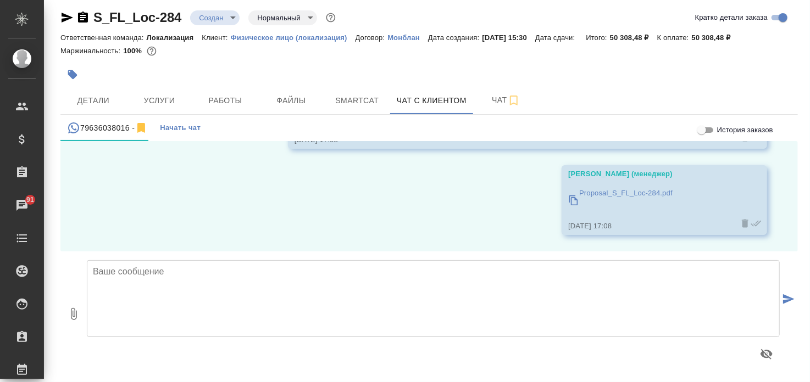 The height and width of the screenshot is (382, 810). Describe the element at coordinates (674, 37) in the screenshot. I see `p: К оплате:` at that location.